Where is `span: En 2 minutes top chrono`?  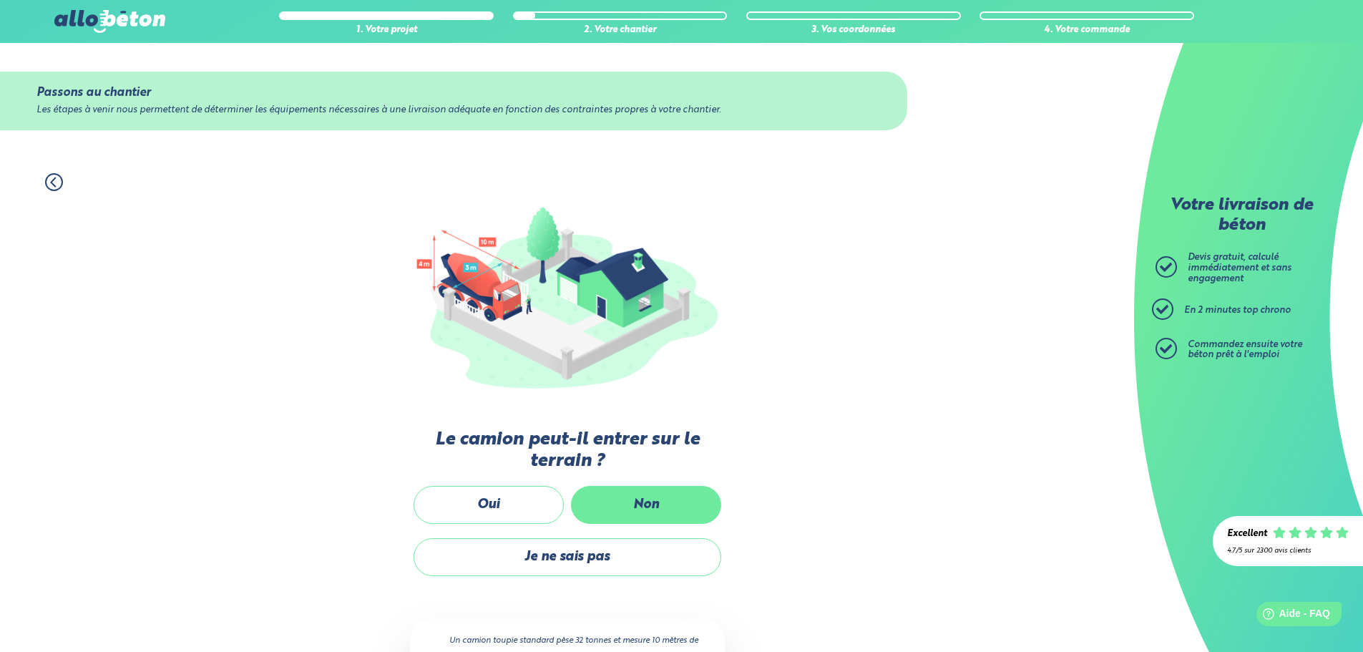
span: En 2 minutes top chrono is located at coordinates (1237, 310).